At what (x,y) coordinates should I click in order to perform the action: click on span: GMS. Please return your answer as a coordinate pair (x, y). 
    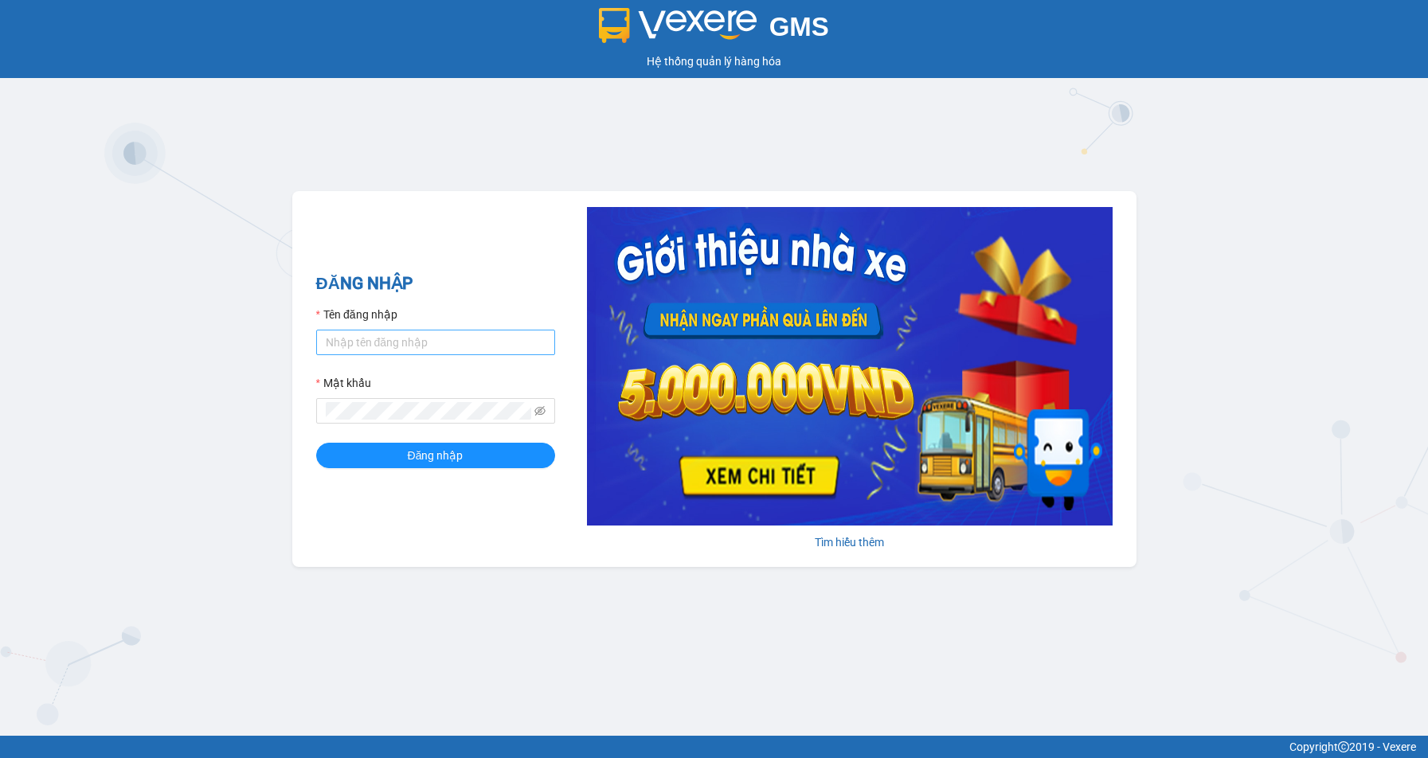
    Looking at the image, I should click on (799, 26).